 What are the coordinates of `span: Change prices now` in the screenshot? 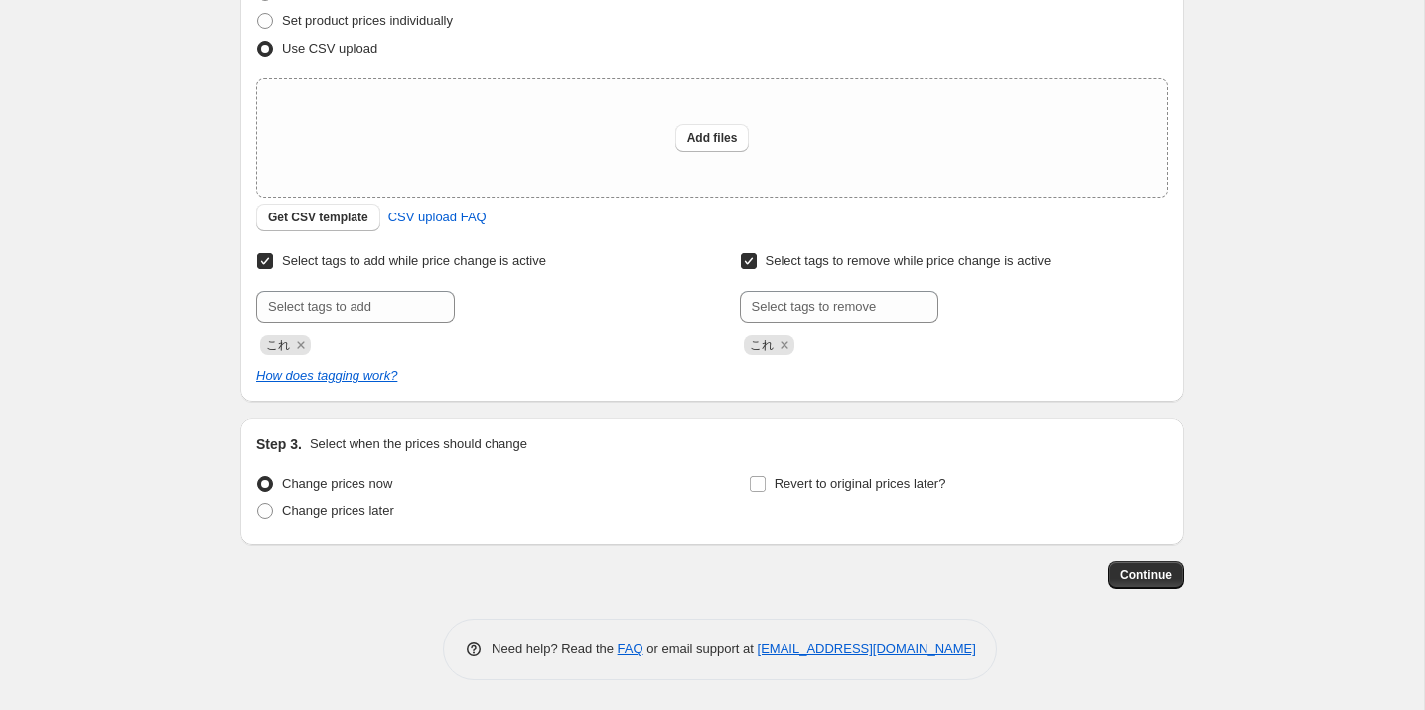 It's located at (337, 483).